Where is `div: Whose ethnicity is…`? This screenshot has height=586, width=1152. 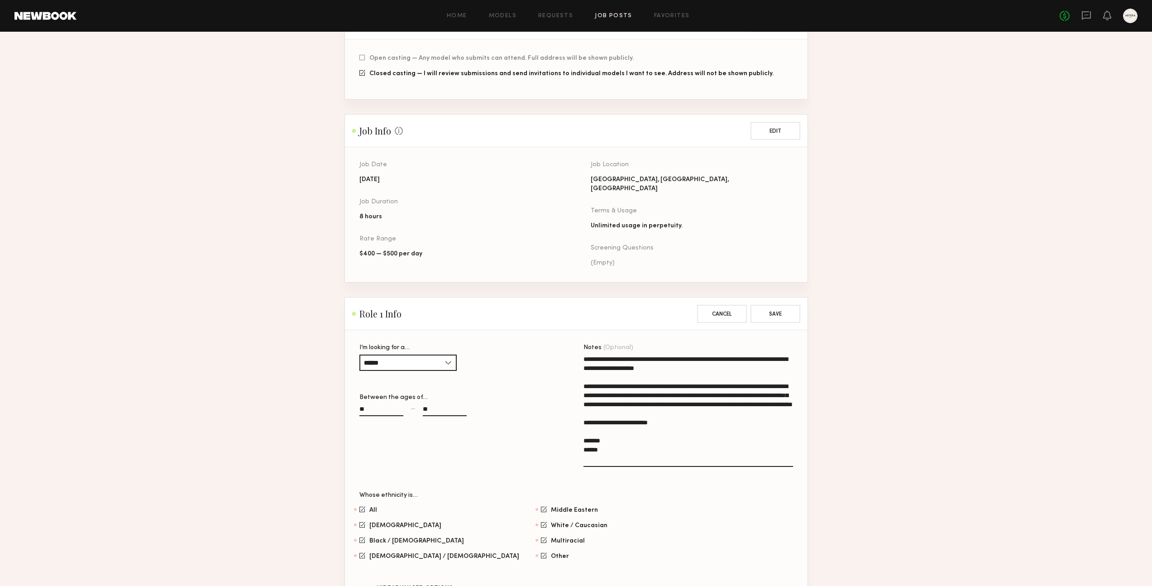
div: Whose ethnicity is… is located at coordinates (576, 495).